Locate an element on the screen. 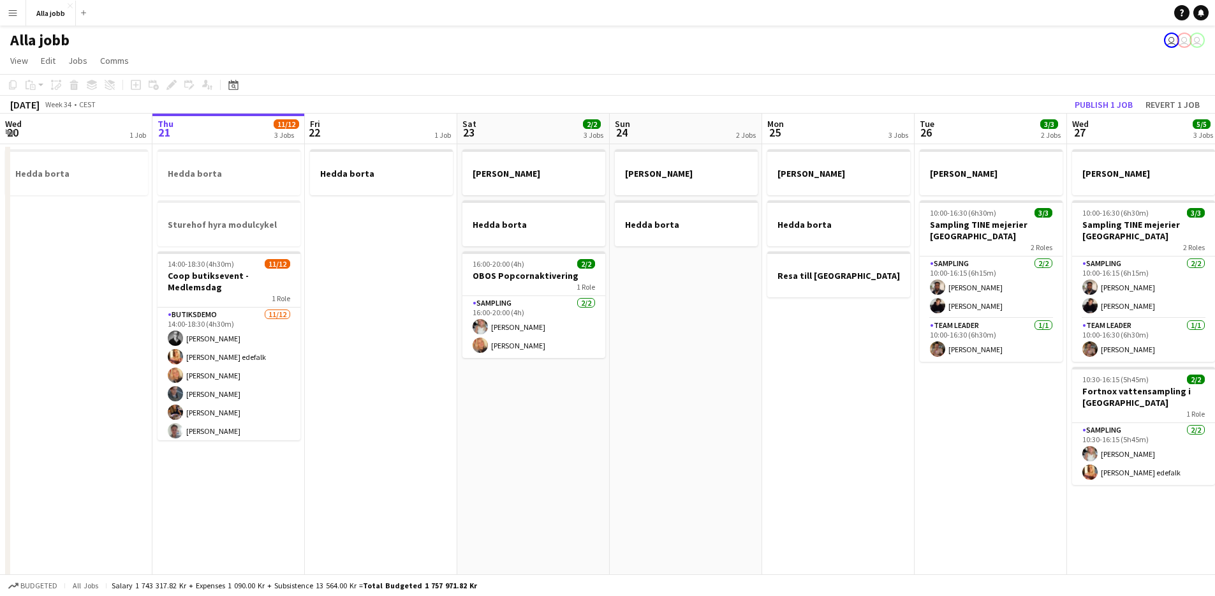 The width and height of the screenshot is (1215, 596). h3: OBOS Popcornaktivering is located at coordinates (534, 276).